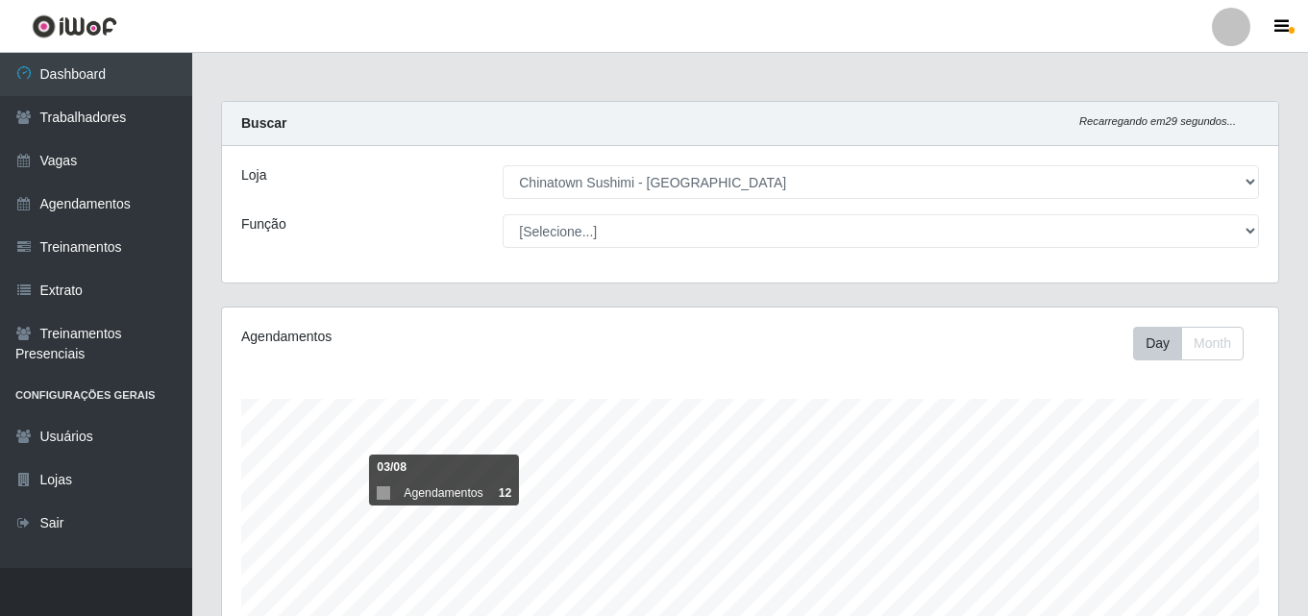  Describe the element at coordinates (74, 26) in the screenshot. I see `img: CoreUI Logo` at that location.